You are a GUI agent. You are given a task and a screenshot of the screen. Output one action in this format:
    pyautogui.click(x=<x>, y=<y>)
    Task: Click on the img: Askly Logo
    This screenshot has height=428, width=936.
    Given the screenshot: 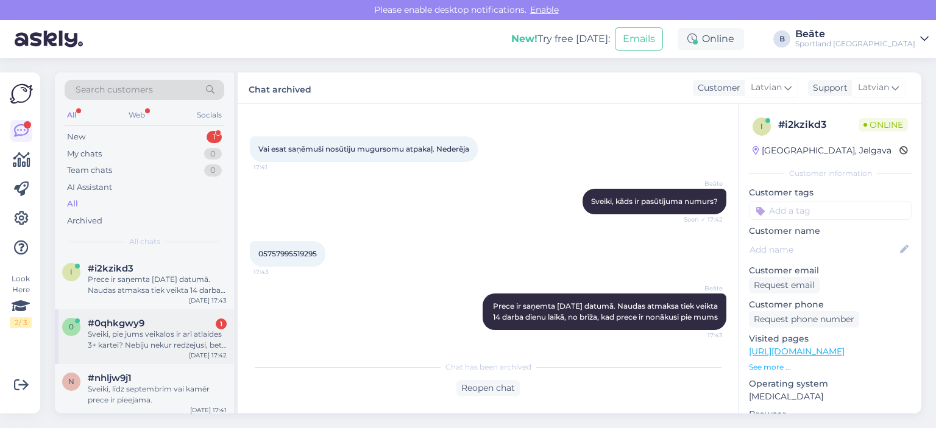 What is the action you would take?
    pyautogui.click(x=21, y=94)
    